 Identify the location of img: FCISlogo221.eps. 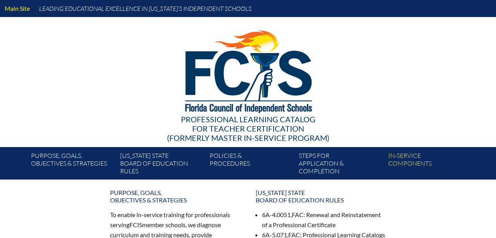
(248, 70).